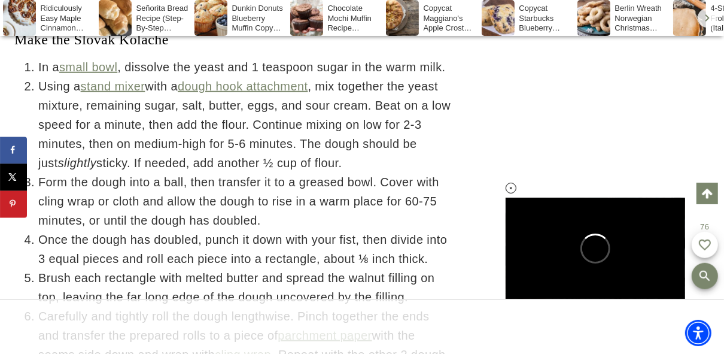  What do you see at coordinates (708, 193) in the screenshot?
I see `a: Scroll to top` at bounding box center [708, 193].